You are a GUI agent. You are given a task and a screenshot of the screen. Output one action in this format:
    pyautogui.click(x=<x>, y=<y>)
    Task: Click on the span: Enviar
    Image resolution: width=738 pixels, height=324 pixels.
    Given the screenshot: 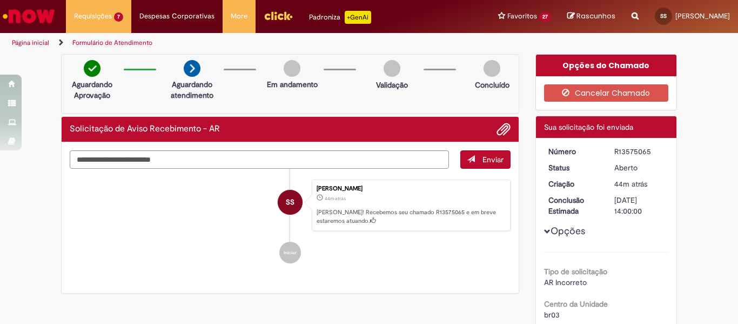 What is the action you would take?
    pyautogui.click(x=493, y=159)
    